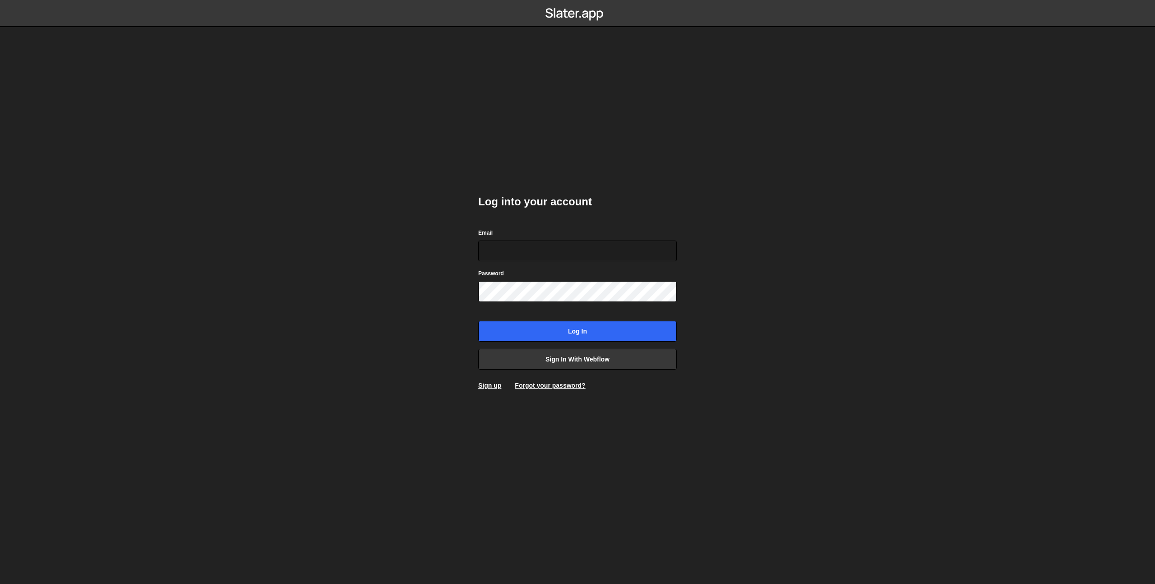 The image size is (1155, 584). What do you see at coordinates (577, 331) in the screenshot?
I see `input: Log in` at bounding box center [577, 331].